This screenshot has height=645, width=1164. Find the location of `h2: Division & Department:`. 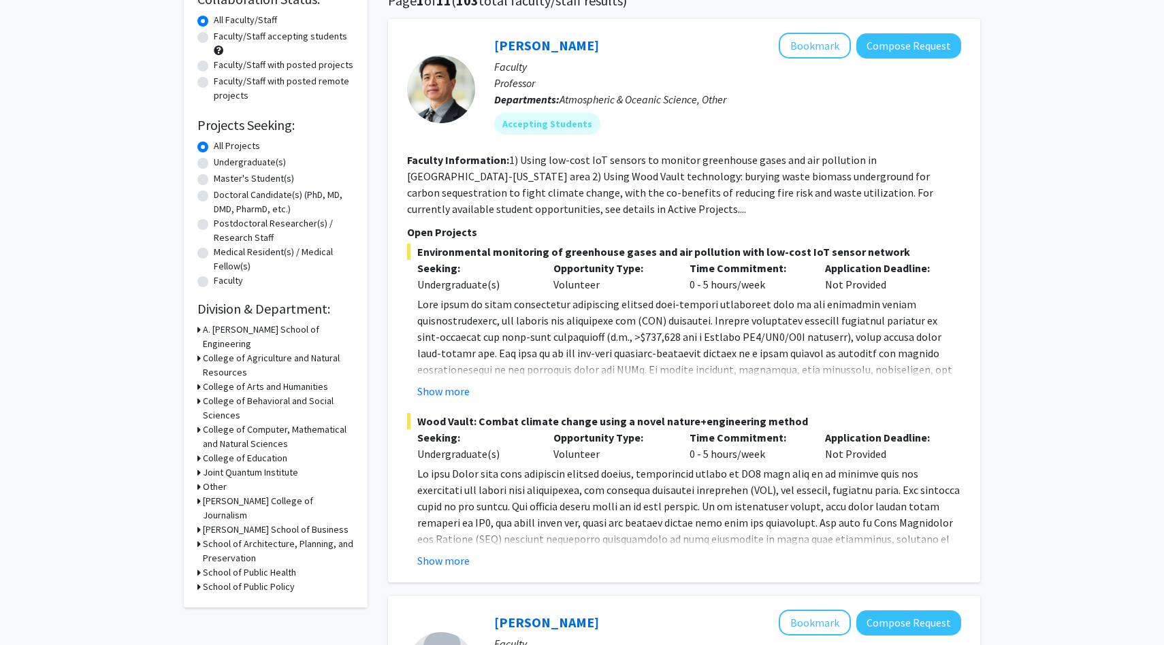

h2: Division & Department: is located at coordinates (276, 309).